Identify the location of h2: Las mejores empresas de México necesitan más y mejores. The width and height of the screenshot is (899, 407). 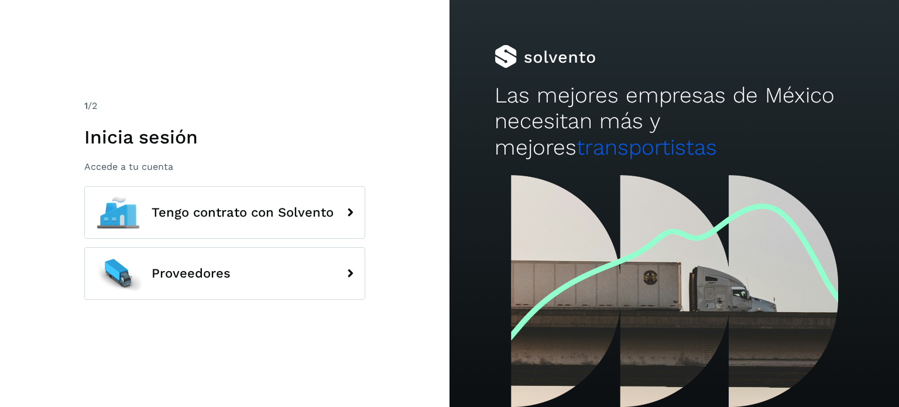
(674, 121).